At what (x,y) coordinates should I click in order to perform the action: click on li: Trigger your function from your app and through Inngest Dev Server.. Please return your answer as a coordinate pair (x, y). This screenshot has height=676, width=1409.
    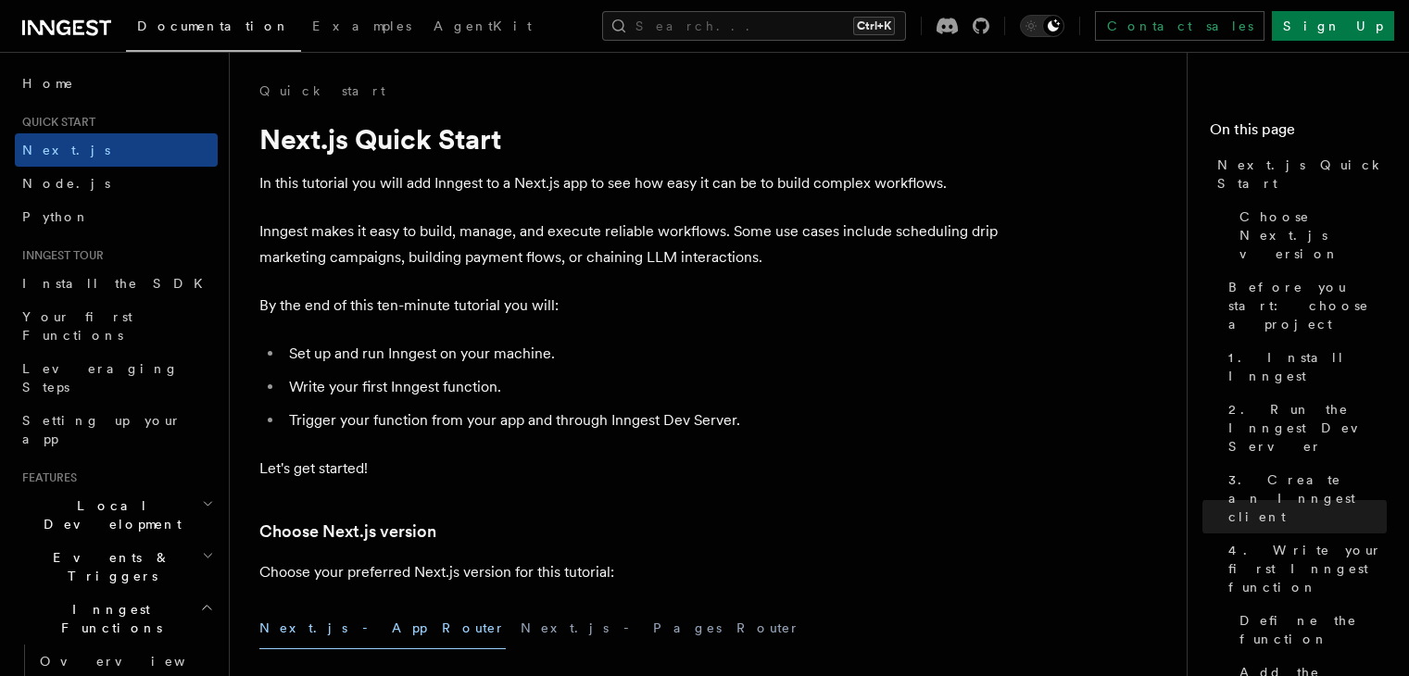
    Looking at the image, I should click on (642, 421).